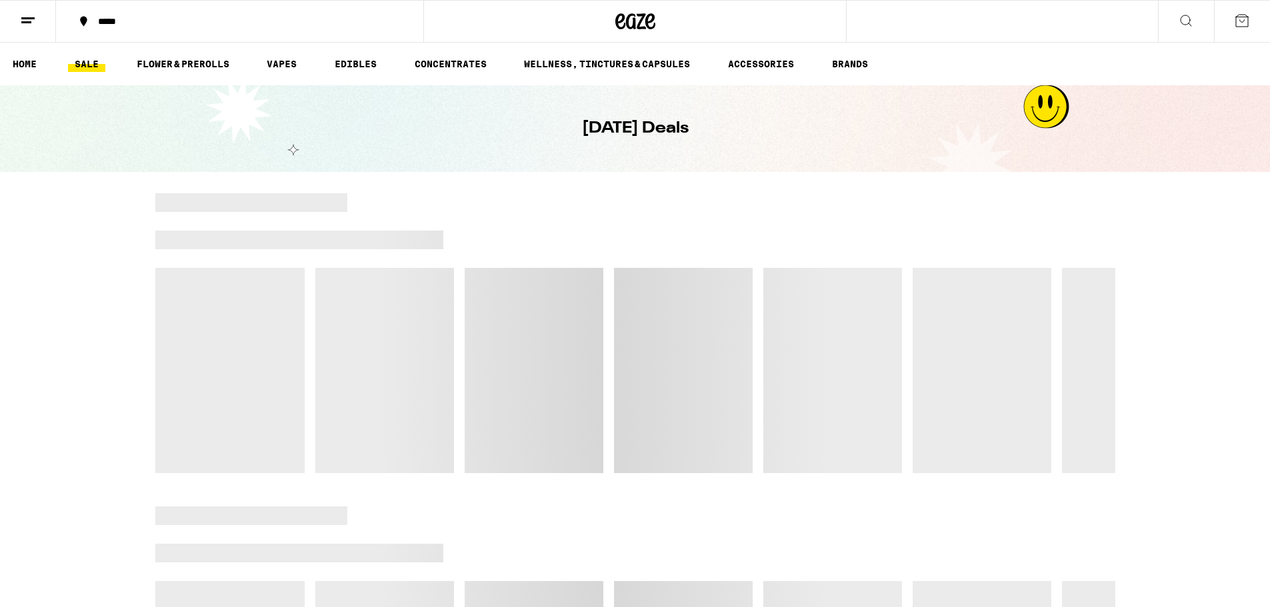 Image resolution: width=1270 pixels, height=607 pixels. Describe the element at coordinates (87, 64) in the screenshot. I see `a: SALE` at that location.